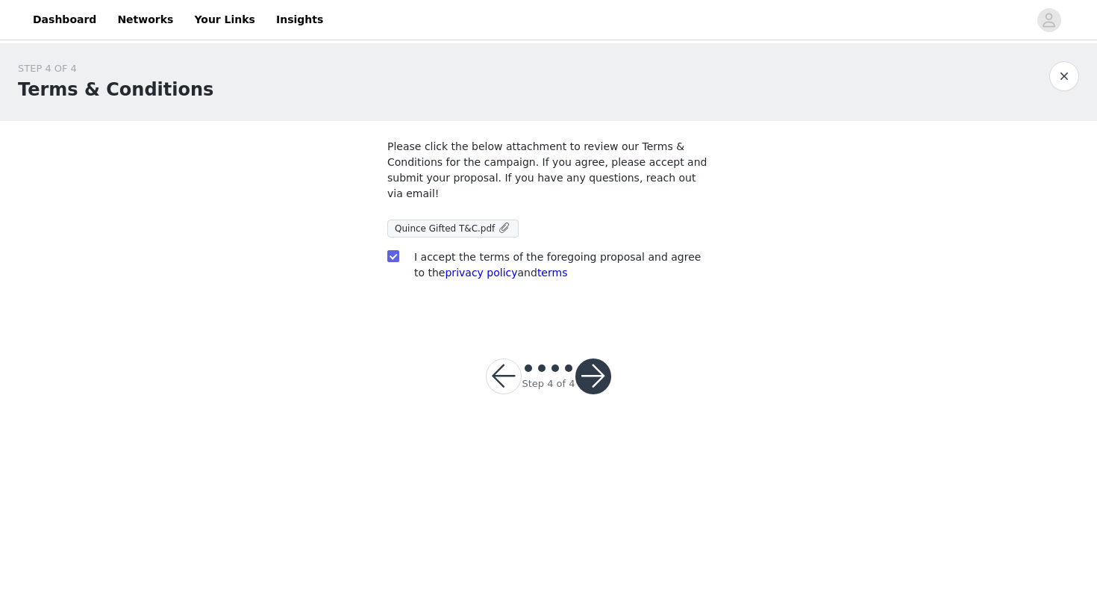 This screenshot has width=1097, height=596. What do you see at coordinates (548, 384) in the screenshot?
I see `div: Step 4 of 4` at bounding box center [548, 384].